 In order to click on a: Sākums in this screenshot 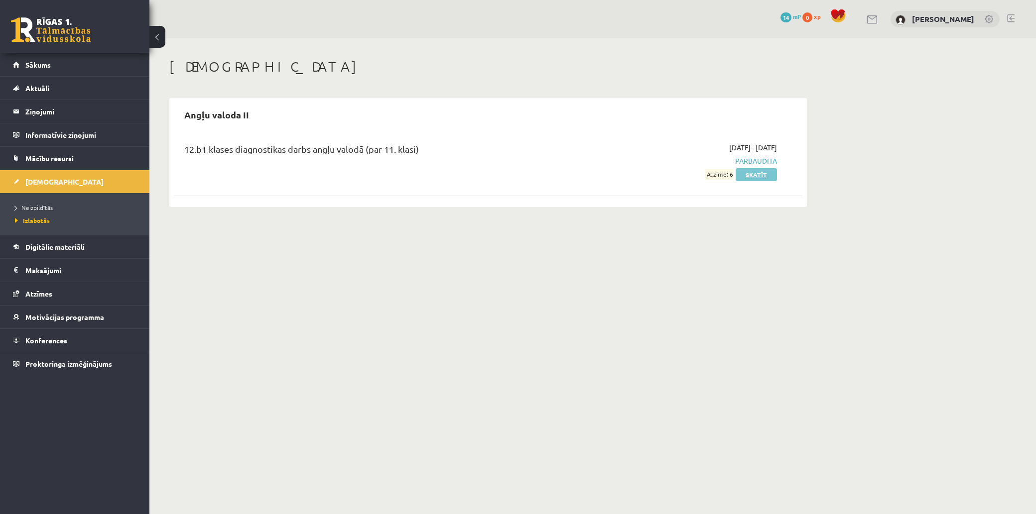, I will do `click(75, 65)`.